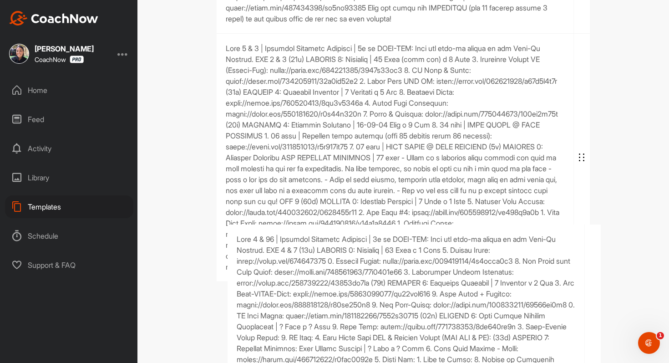 This screenshot has height=363, width=669. Describe the element at coordinates (69, 265) in the screenshot. I see `div: Support & FAQ` at that location.